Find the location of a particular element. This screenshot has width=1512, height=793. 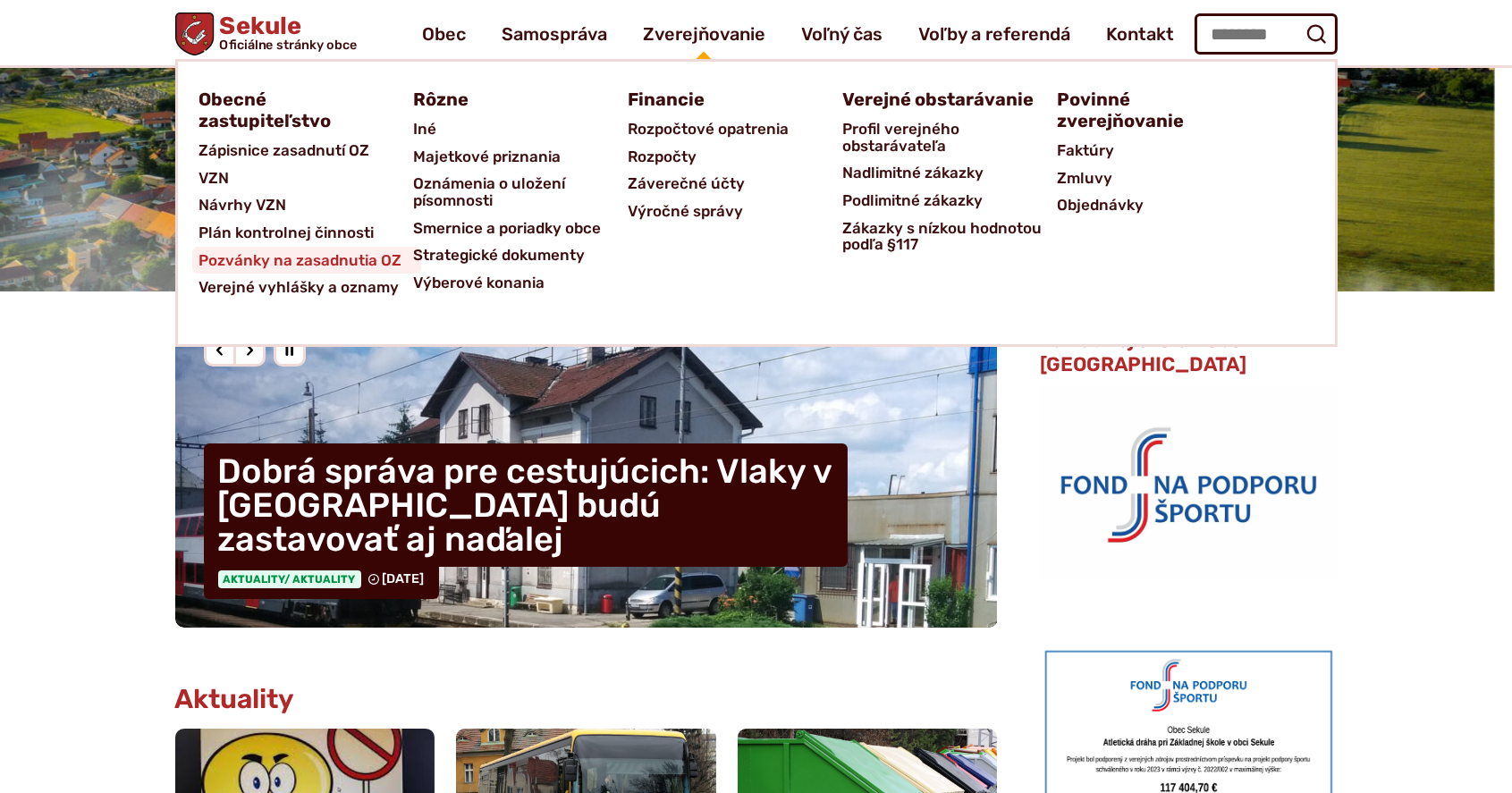

a: Smernice a poriadky obce is located at coordinates (521, 228).